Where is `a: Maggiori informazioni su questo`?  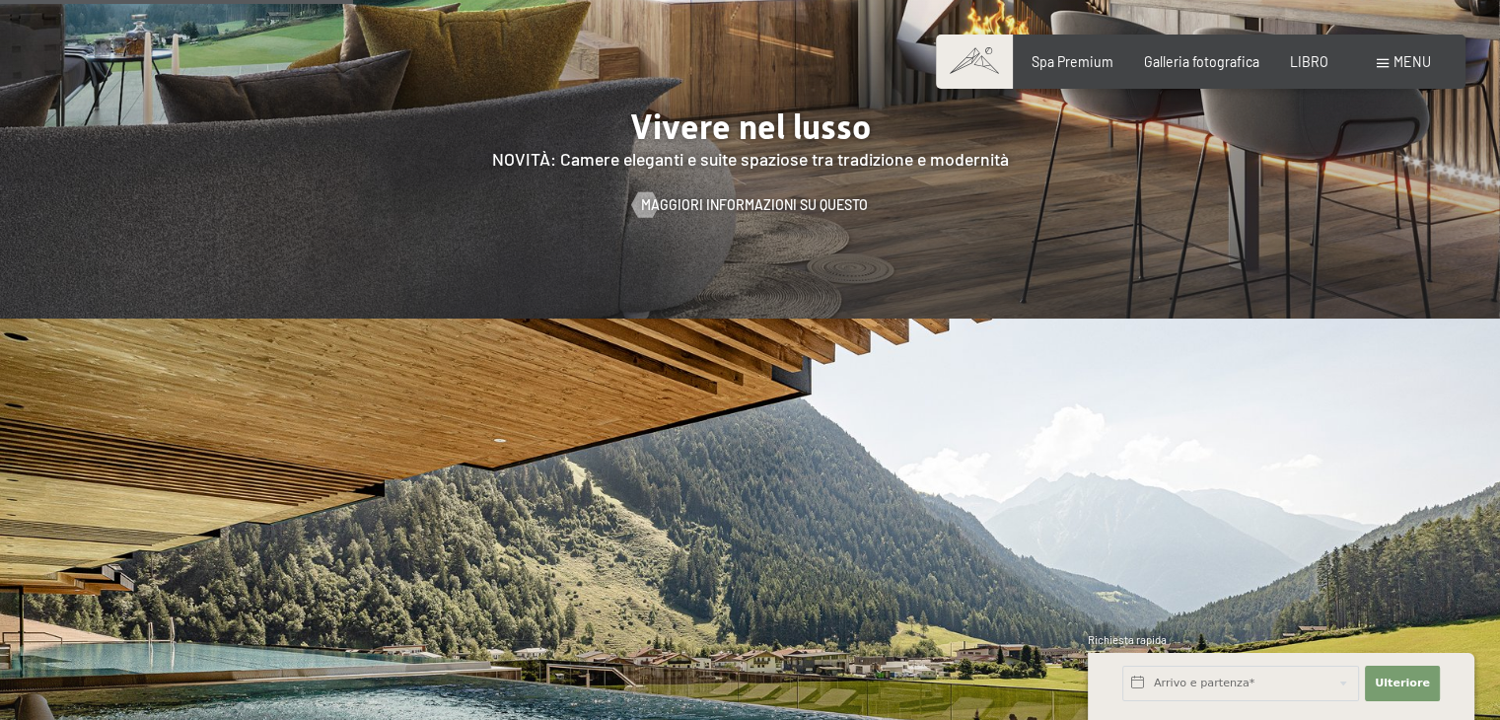 a: Maggiori informazioni su questo is located at coordinates (750, 205).